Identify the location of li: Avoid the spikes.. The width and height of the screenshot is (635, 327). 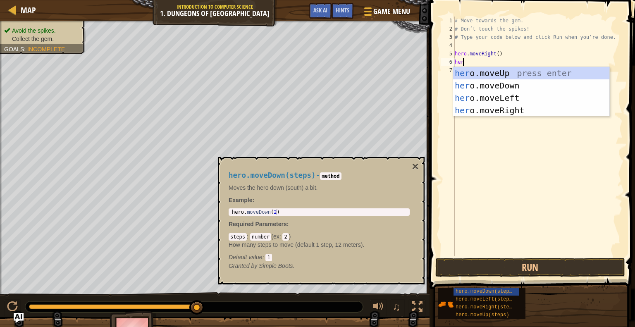
(42, 31).